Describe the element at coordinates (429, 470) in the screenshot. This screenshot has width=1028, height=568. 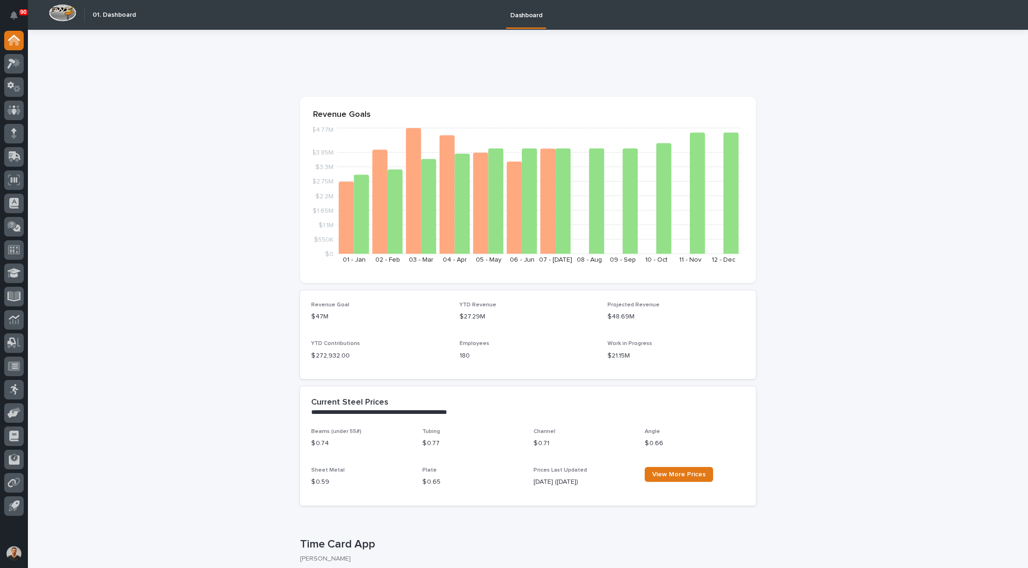
I see `span: Plate` at that location.